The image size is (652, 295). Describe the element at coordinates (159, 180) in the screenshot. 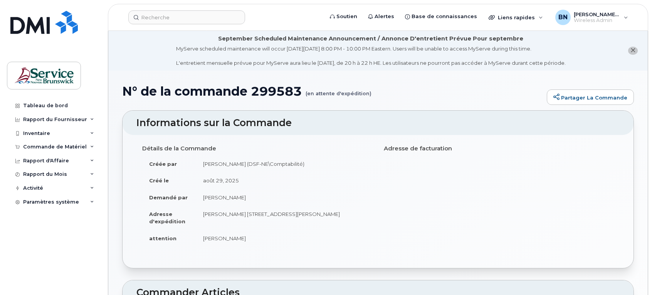

I see `strong: Créé le` at that location.